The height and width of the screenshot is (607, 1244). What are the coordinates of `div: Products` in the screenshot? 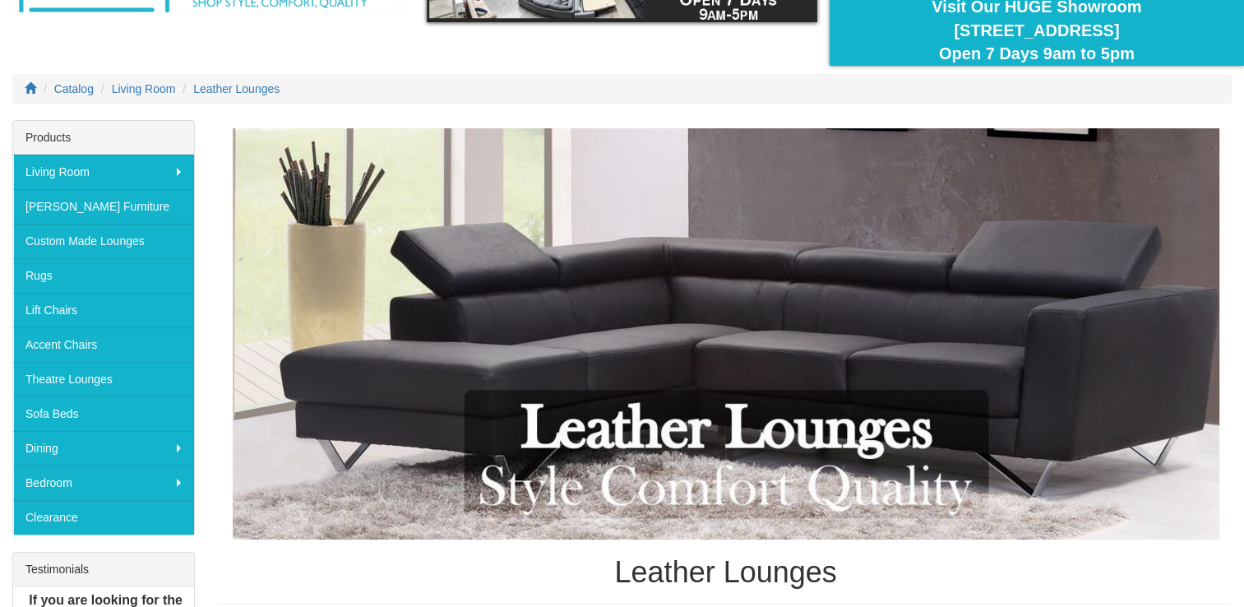 It's located at (104, 137).